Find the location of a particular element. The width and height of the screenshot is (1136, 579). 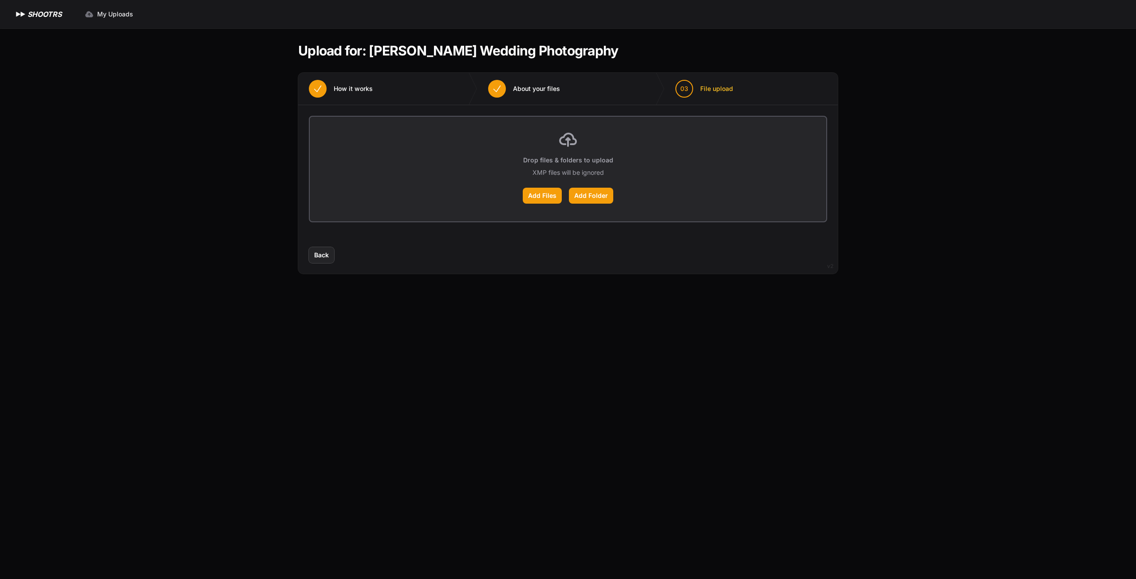

button: About your files is located at coordinates (524, 89).